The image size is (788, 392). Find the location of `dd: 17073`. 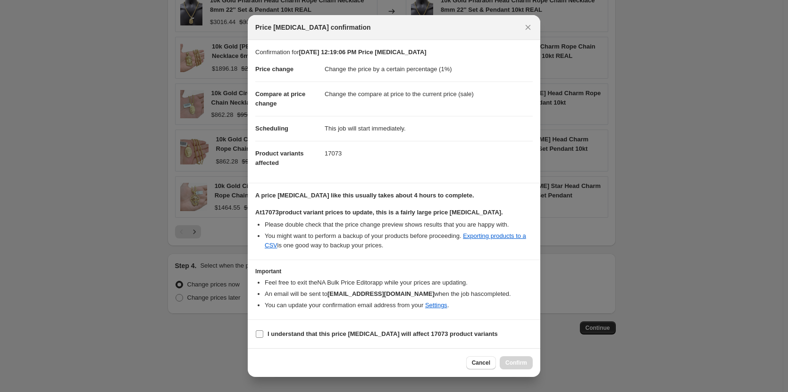

dd: 17073 is located at coordinates (428, 153).